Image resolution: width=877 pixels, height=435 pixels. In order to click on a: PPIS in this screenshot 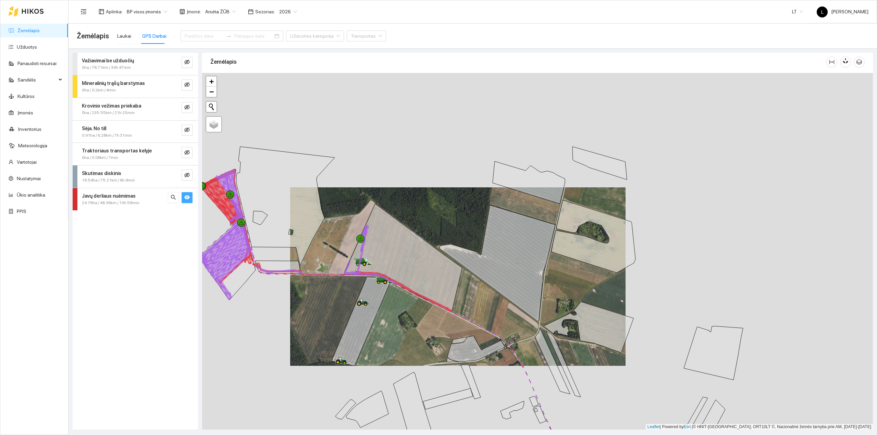, I will do `click(22, 211)`.